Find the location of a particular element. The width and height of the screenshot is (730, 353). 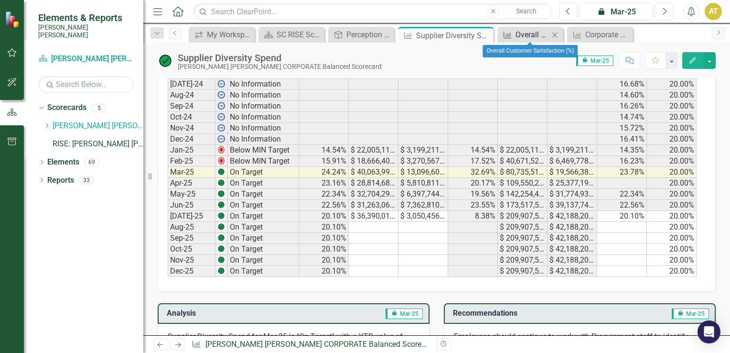

td: $ 28,814,689.00 is located at coordinates (374, 183).